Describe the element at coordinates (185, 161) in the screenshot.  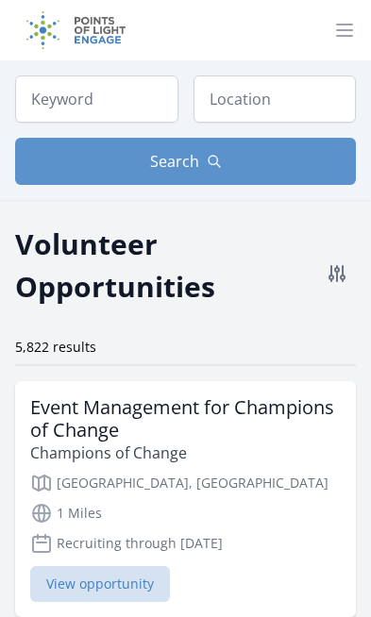
I see `button: Search` at that location.